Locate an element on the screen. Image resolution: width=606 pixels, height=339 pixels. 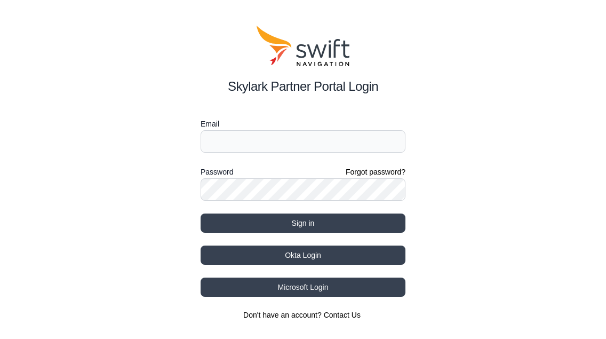
button: Microsoft Login is located at coordinates (303, 287).